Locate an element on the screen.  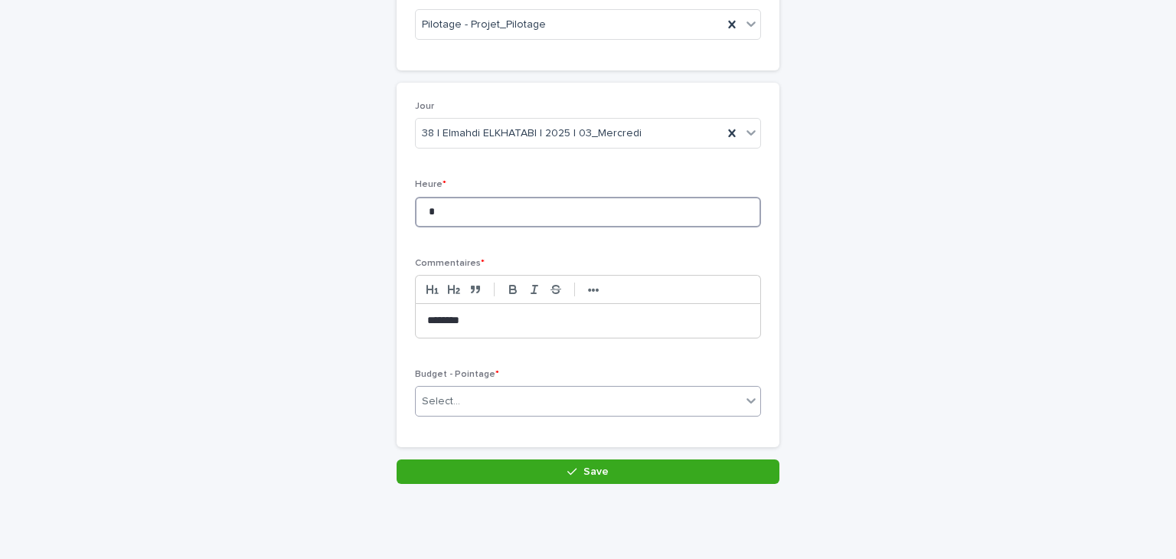
span: Jour is located at coordinates (424, 106).